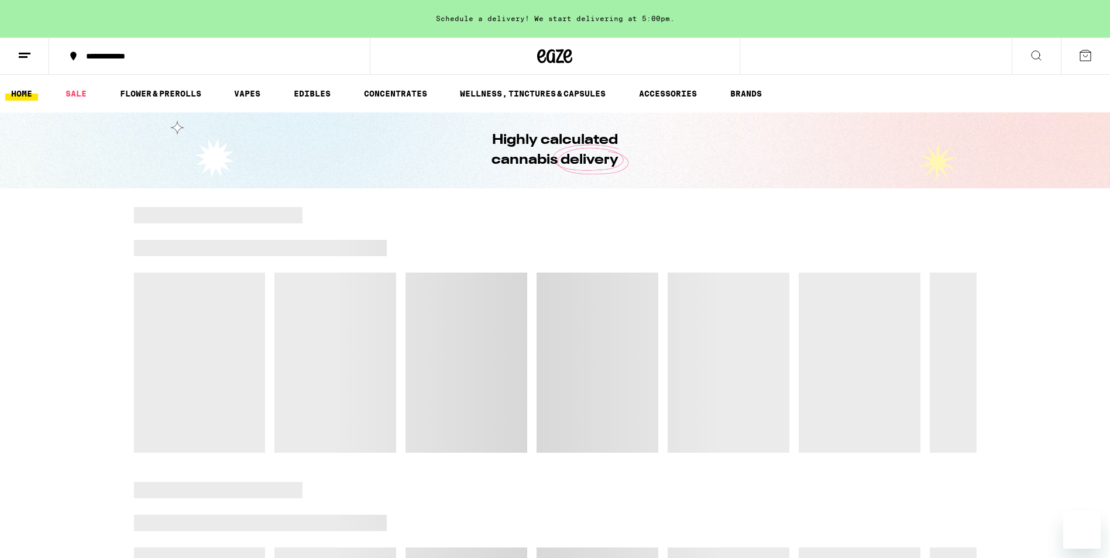 The width and height of the screenshot is (1110, 558). I want to click on h1: Highly calculated cannabis delivery, so click(555, 150).